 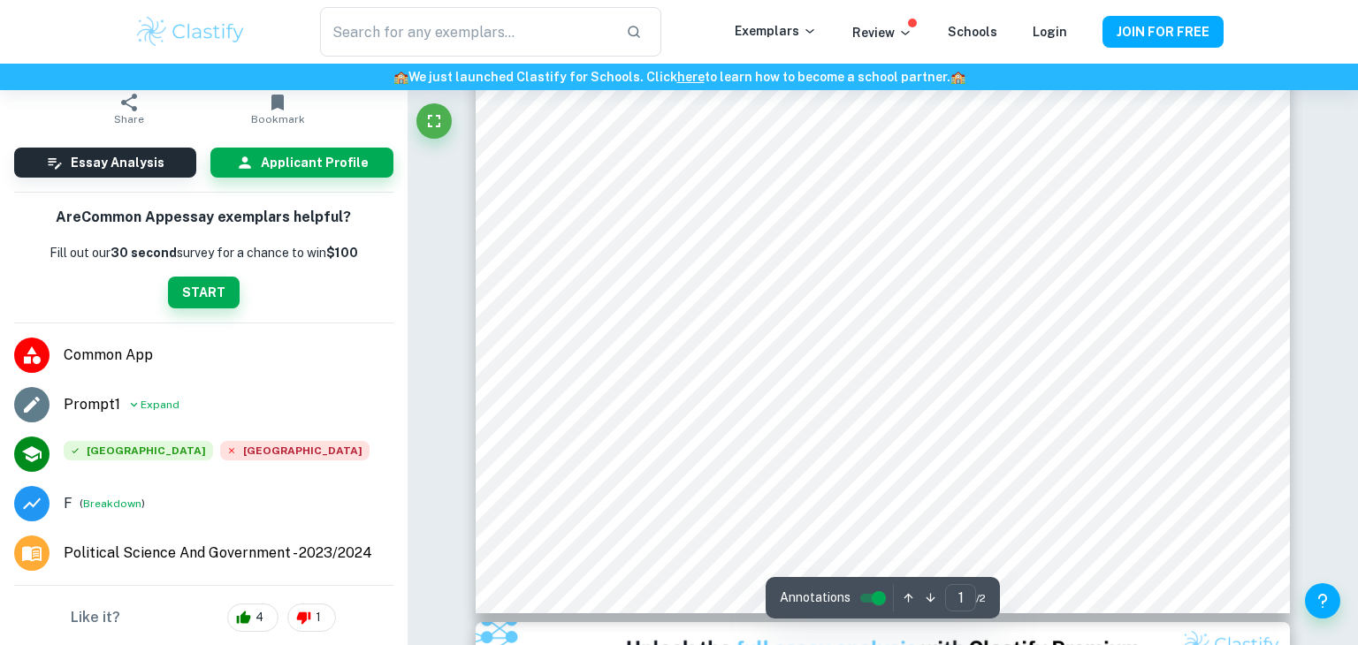 I want to click on button: Fullscreen, so click(x=434, y=121).